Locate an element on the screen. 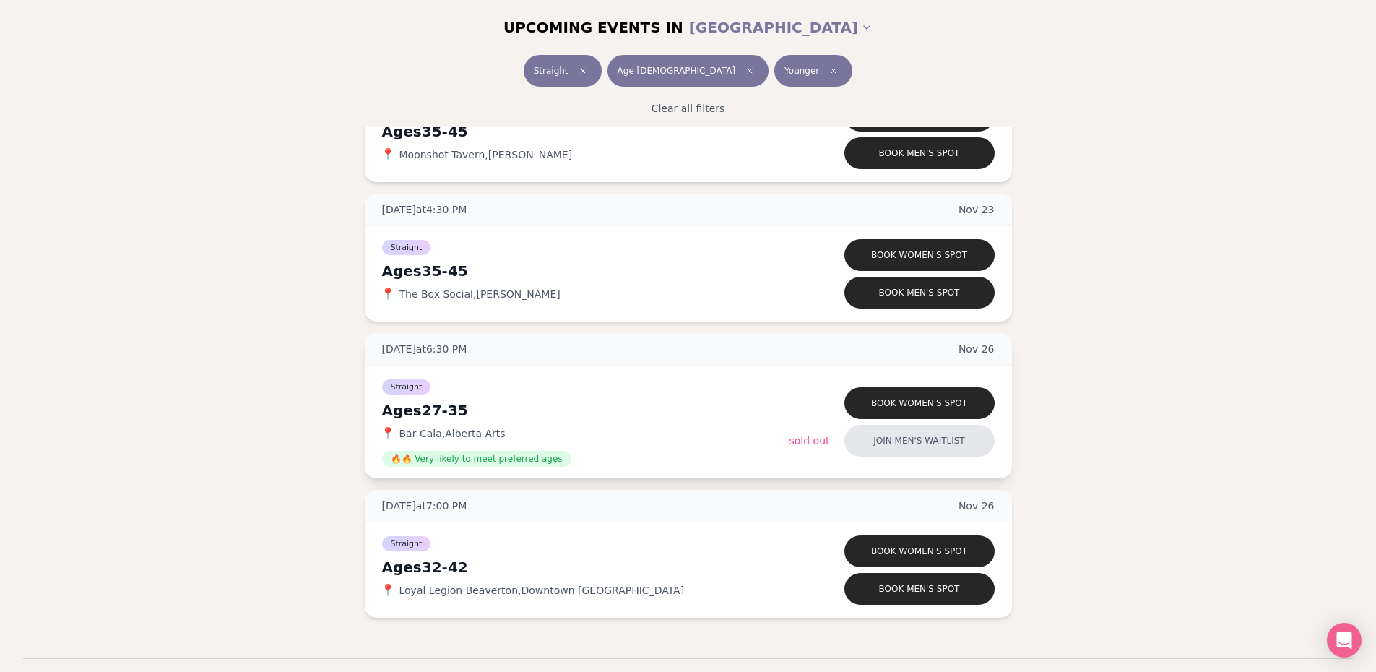 This screenshot has height=672, width=1376. span: Clear event type filter is located at coordinates (583, 71).